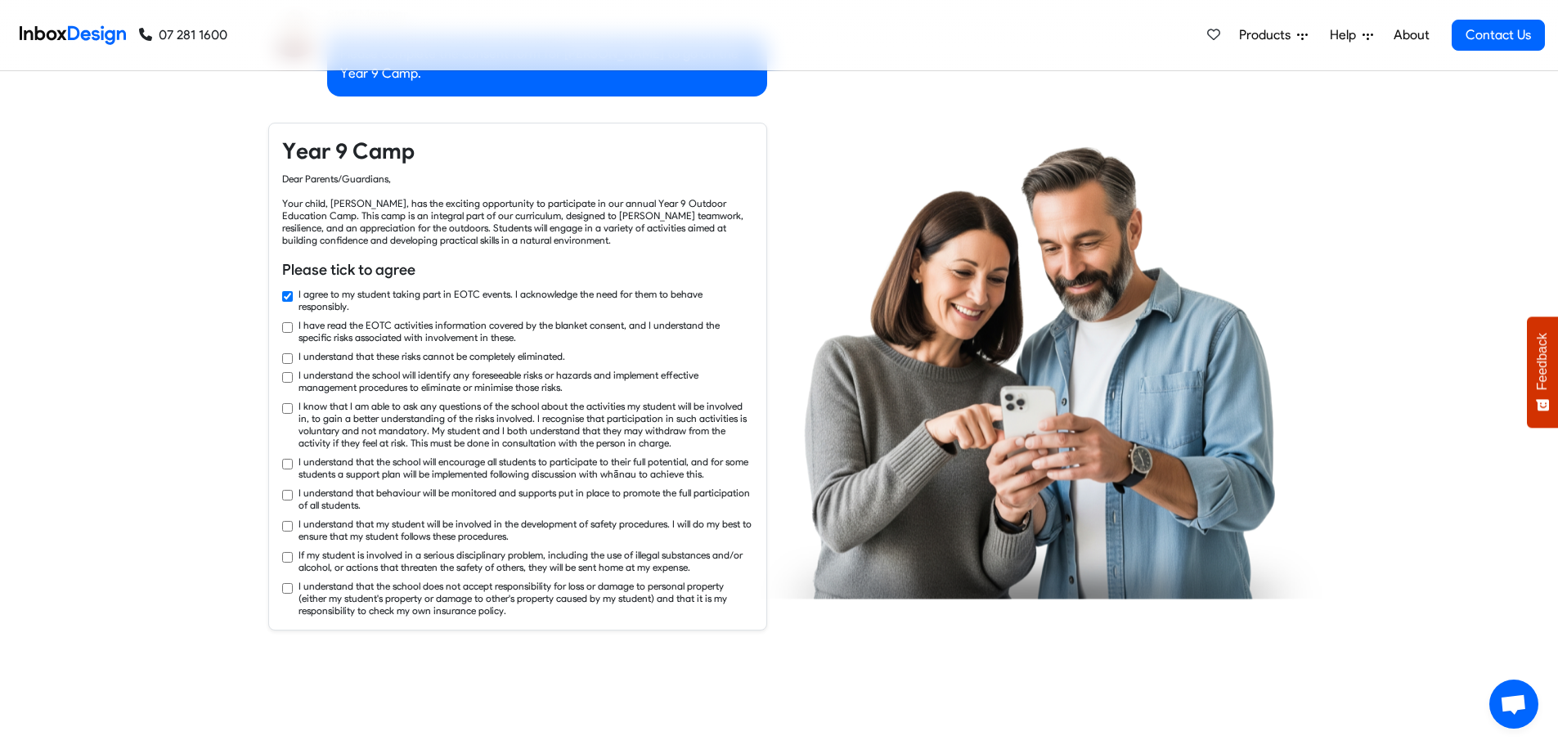 The height and width of the screenshot is (745, 1558). What do you see at coordinates (1351, 35) in the screenshot?
I see `a: Help` at bounding box center [1351, 35].